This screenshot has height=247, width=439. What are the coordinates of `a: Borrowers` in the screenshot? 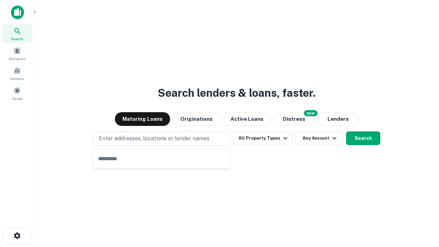 It's located at (17, 54).